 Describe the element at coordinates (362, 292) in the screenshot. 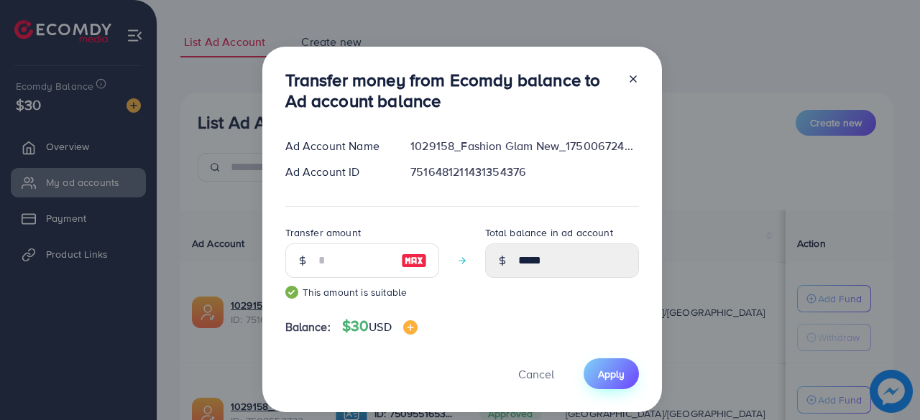

I see `small: This amount is suitable` at that location.